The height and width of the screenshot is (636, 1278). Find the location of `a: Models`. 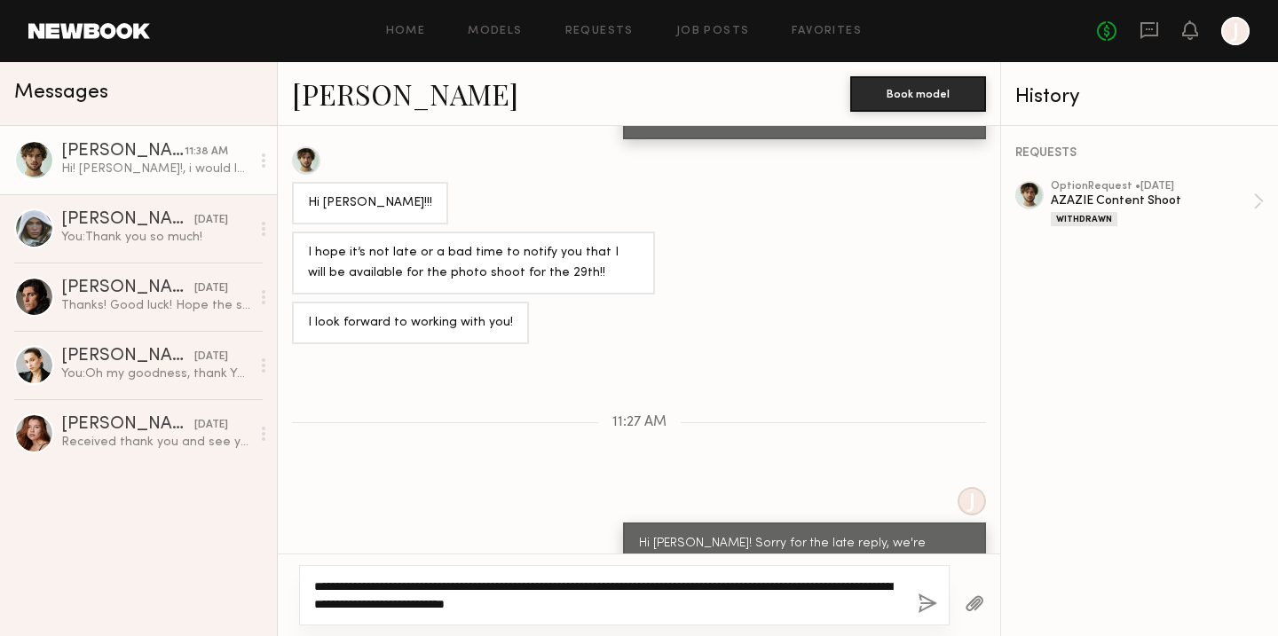

a: Models is located at coordinates (494, 31).